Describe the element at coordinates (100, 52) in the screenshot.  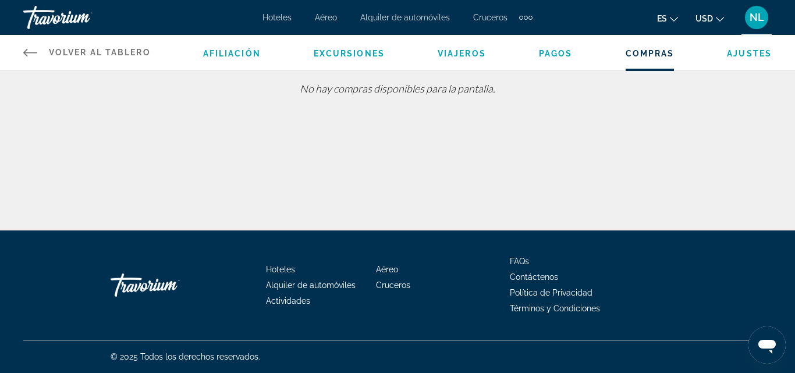
I see `span: Volver al tablero` at that location.